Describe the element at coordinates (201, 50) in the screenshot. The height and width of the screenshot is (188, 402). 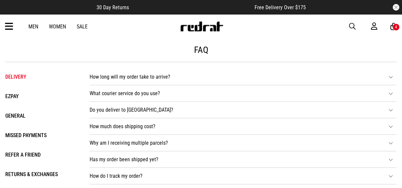
I see `h1: FAQ` at that location.